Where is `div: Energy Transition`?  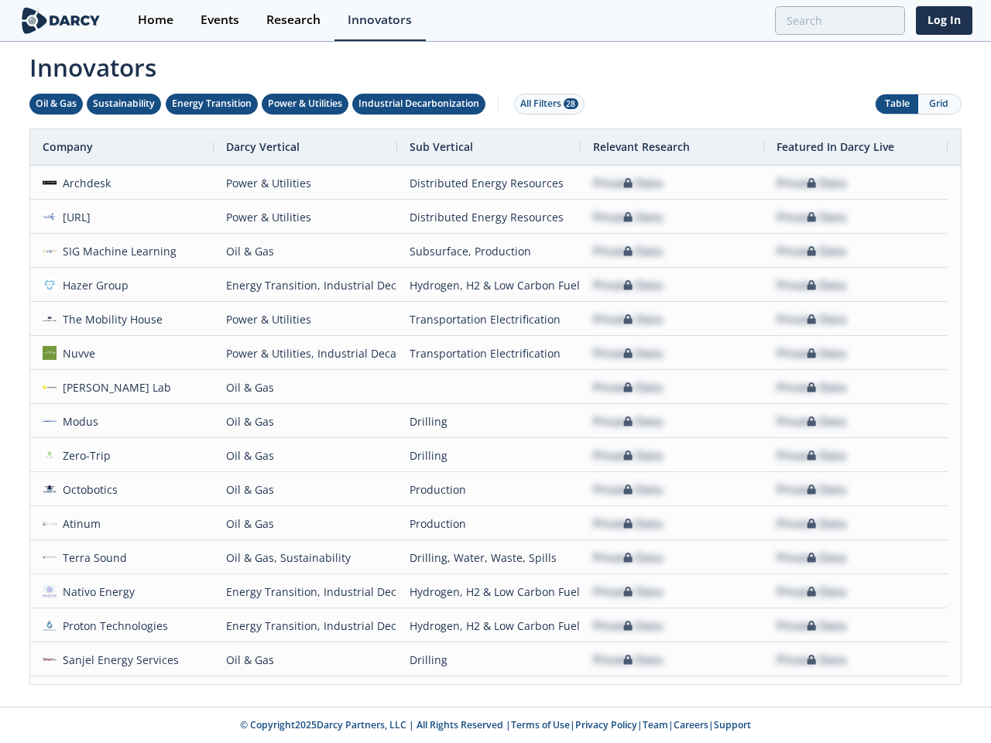
div: Energy Transition is located at coordinates (211, 104).